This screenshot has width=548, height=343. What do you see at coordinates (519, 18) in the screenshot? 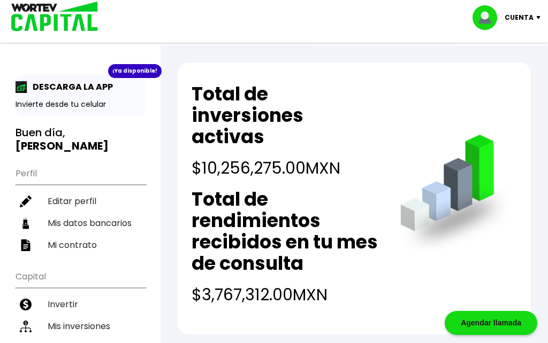
I see `p: Cuenta` at bounding box center [519, 18].